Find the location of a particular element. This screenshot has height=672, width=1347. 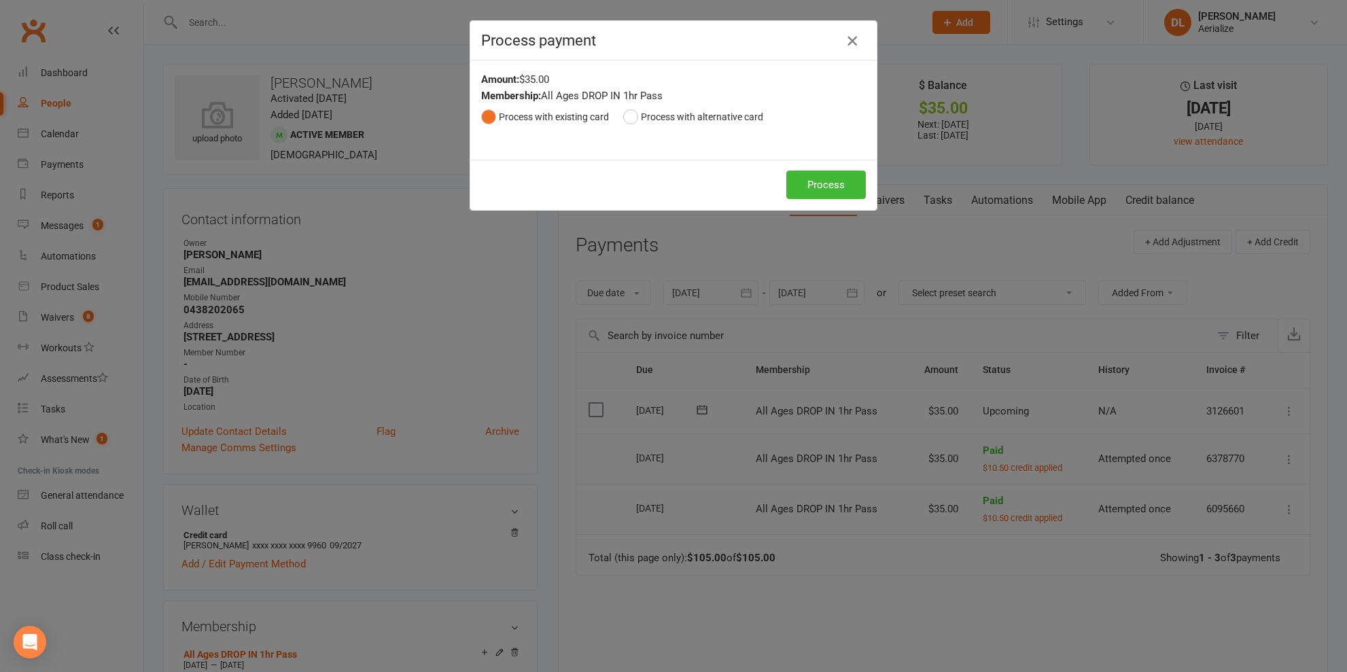

strong: Membership: is located at coordinates (511, 96).